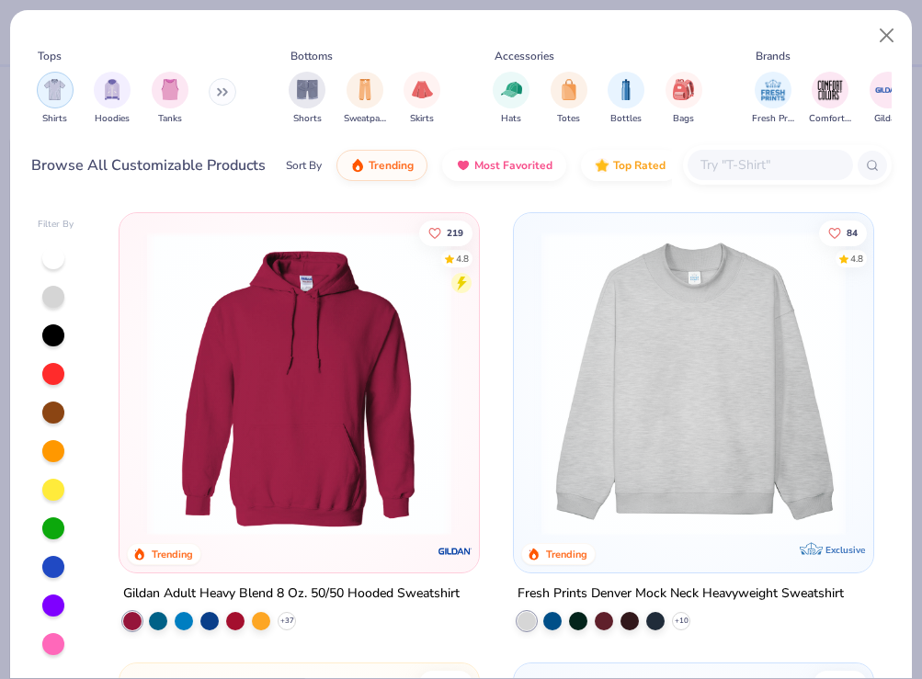 This screenshot has height=679, width=922. What do you see at coordinates (455, 232) in the screenshot?
I see `span: 219` at bounding box center [455, 232].